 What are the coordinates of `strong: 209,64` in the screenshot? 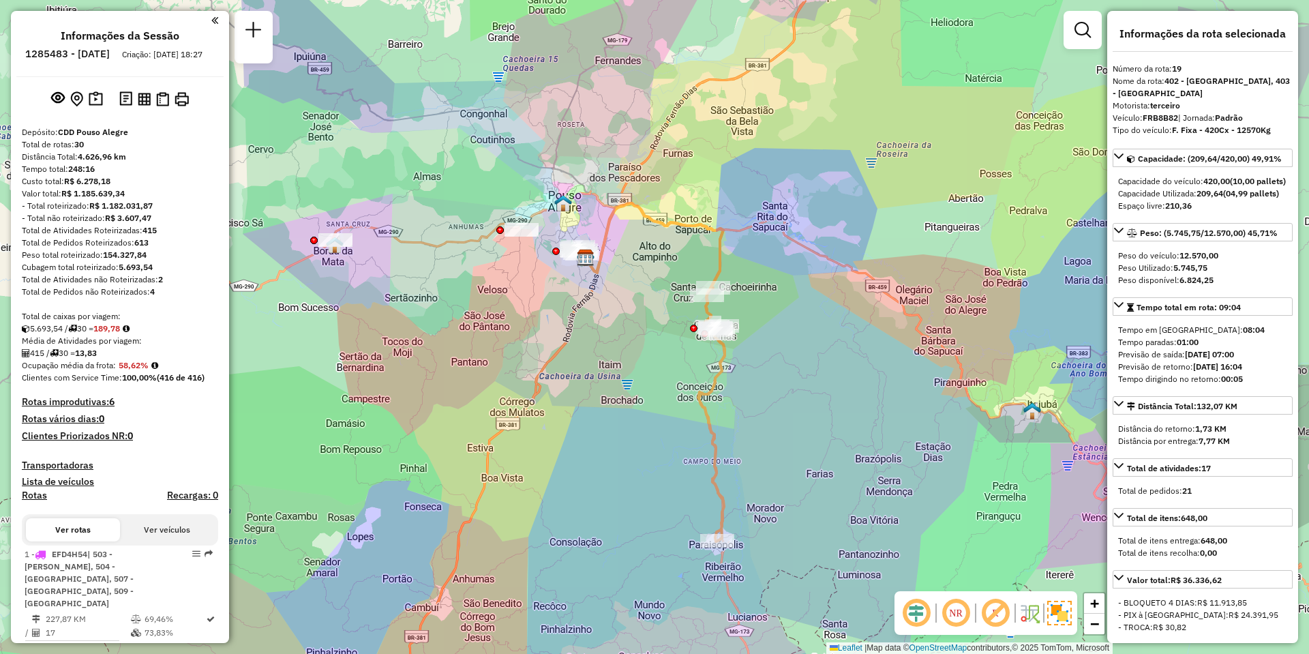 It's located at (1210, 193).